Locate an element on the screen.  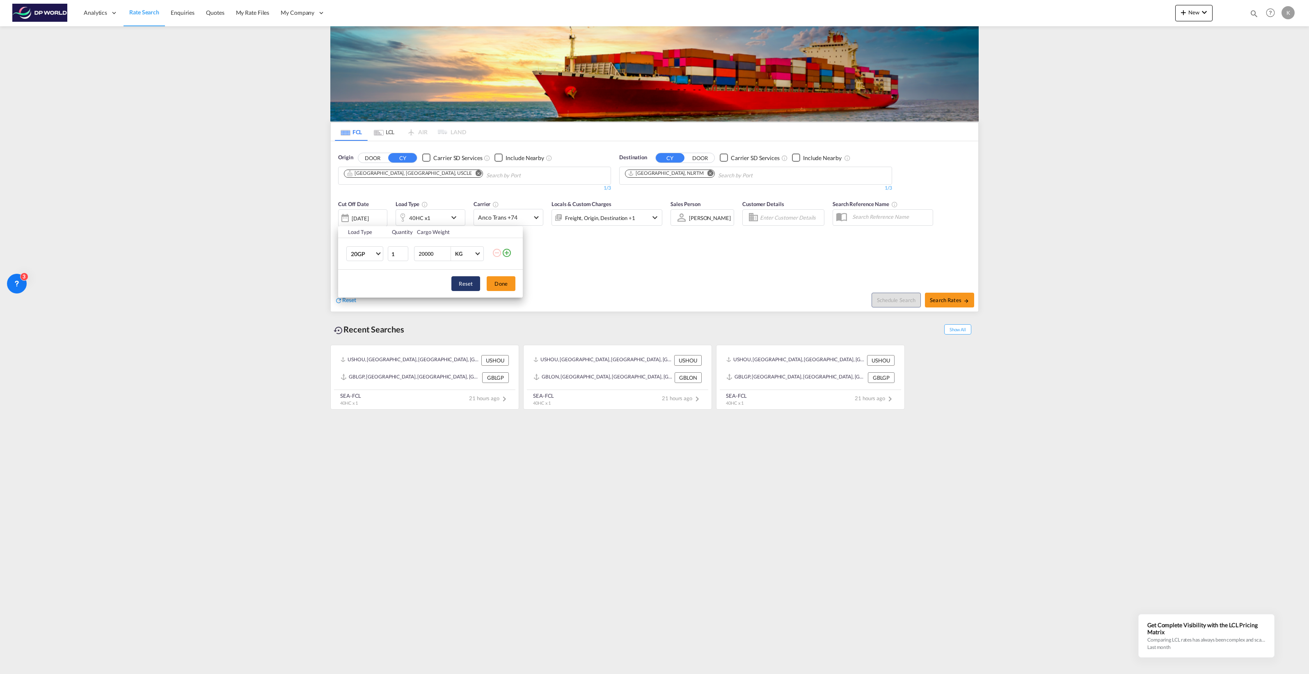
md-icon: icon-plus-circle-outline is located at coordinates (507, 253).